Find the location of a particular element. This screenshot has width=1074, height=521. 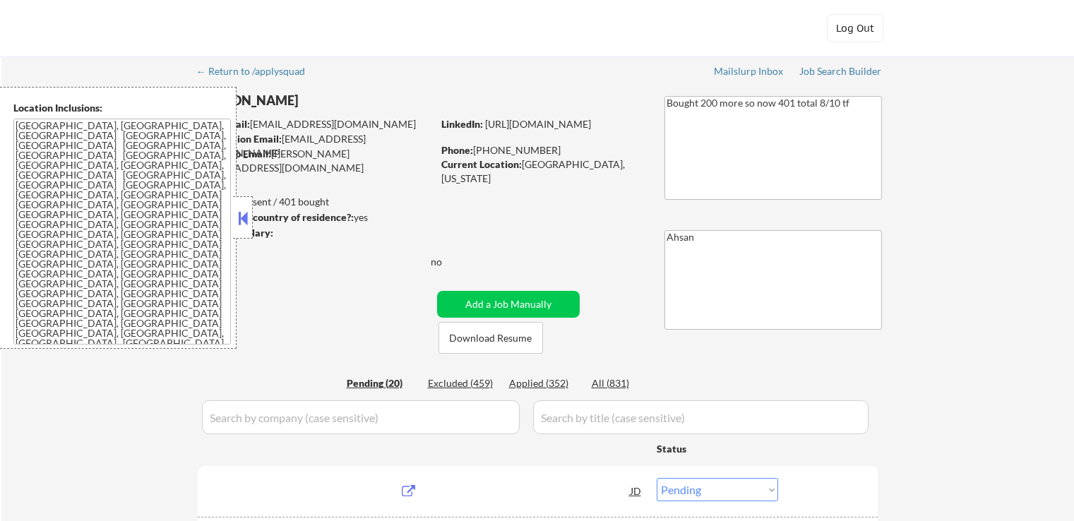

div: Applied (352) is located at coordinates (545, 384).